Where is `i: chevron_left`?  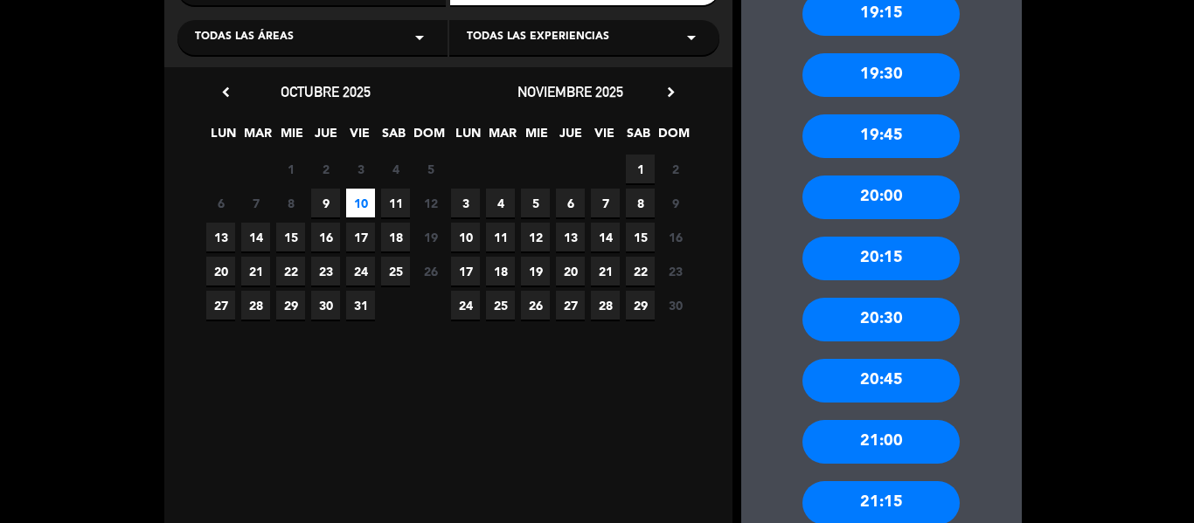
i: chevron_left is located at coordinates (225, 92).